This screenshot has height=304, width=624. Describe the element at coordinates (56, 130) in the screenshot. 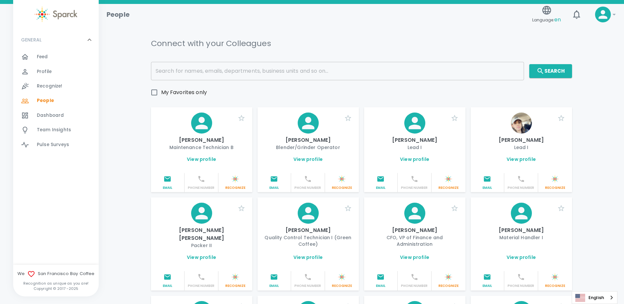

I see `div: Team Insights` at that location.